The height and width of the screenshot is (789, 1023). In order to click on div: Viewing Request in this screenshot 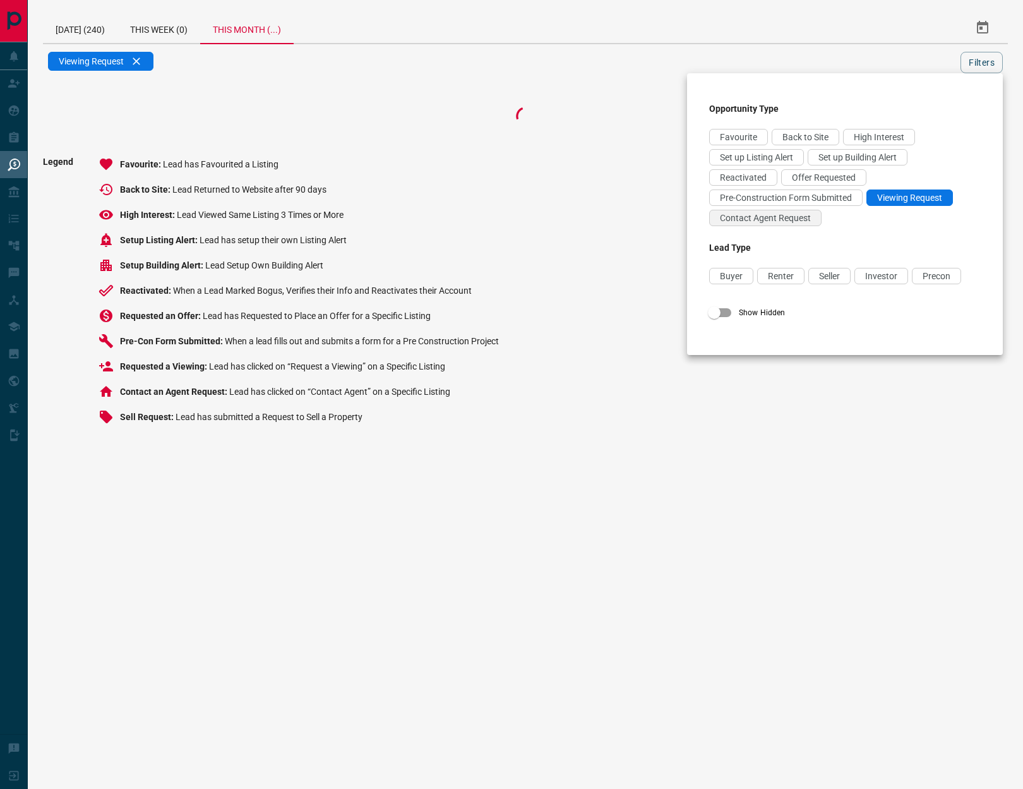, I will do `click(909, 198)`.